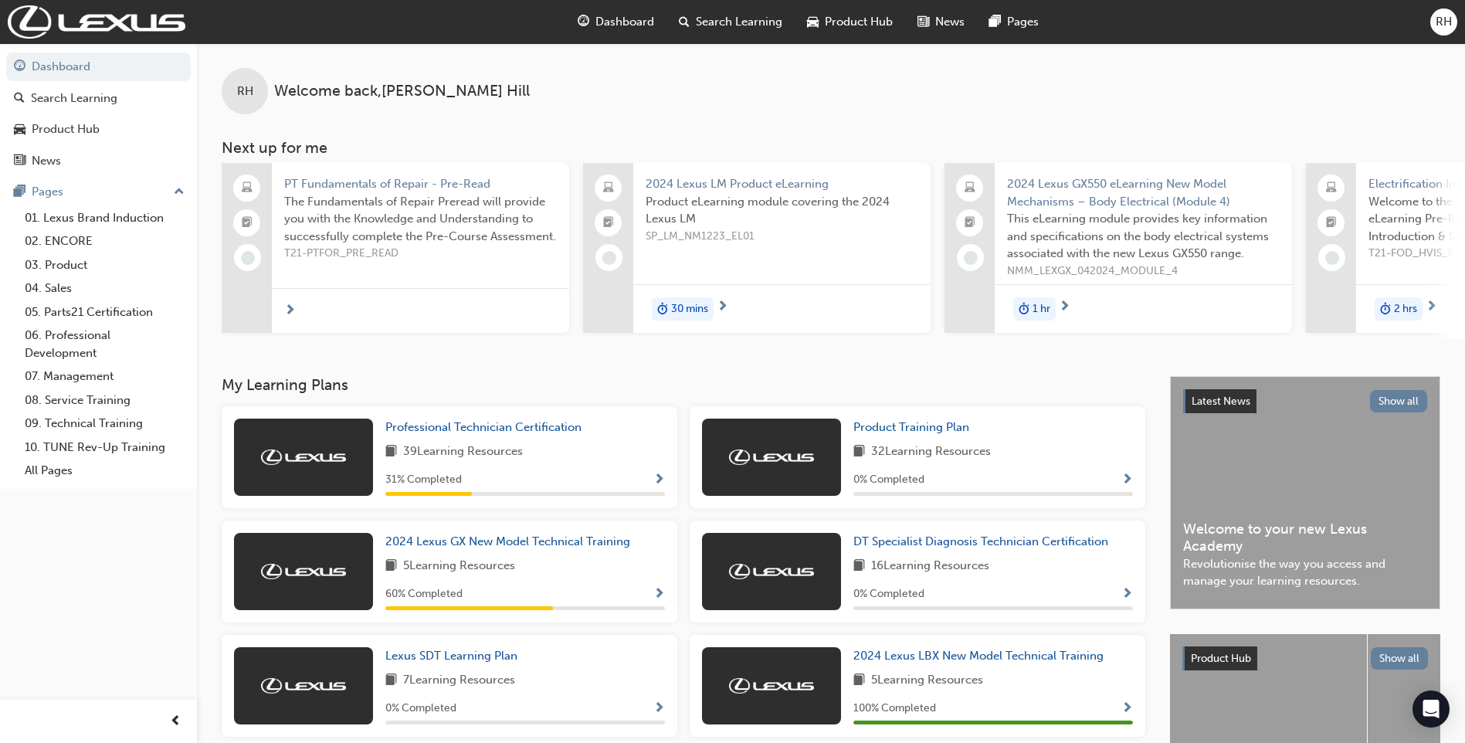 The width and height of the screenshot is (1465, 743). I want to click on a: Professional Technician Certification, so click(486, 427).